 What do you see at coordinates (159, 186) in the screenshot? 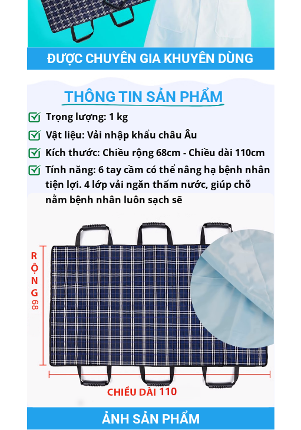
I see `h3: Tính năng: 6 tay cầm có thể nâng hạ bệnh nhân tiện lợi. 4 lớp vải ngăn thấm nước, giúp chỗ nằm bệ...` at bounding box center [159, 186].